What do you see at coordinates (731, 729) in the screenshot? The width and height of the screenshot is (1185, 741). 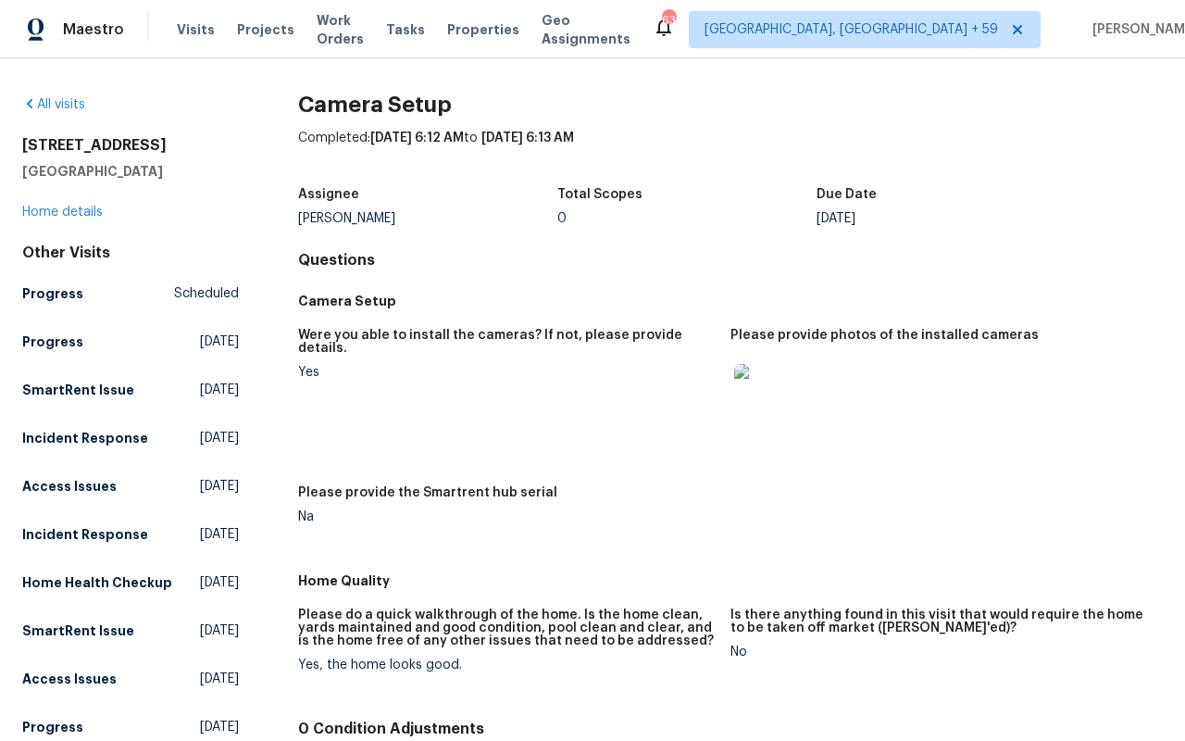 I see `h4: 0 Condition Adjustments` at bounding box center [731, 729].